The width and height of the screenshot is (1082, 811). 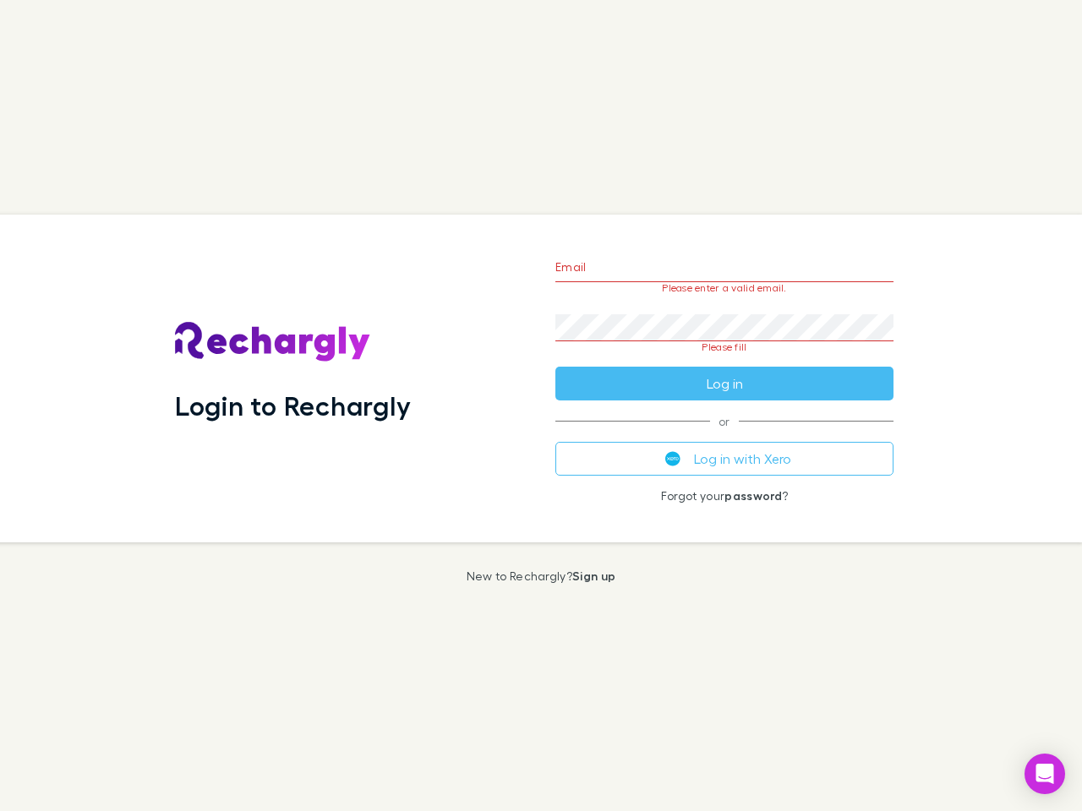 I want to click on img: Xero's logo, so click(x=673, y=459).